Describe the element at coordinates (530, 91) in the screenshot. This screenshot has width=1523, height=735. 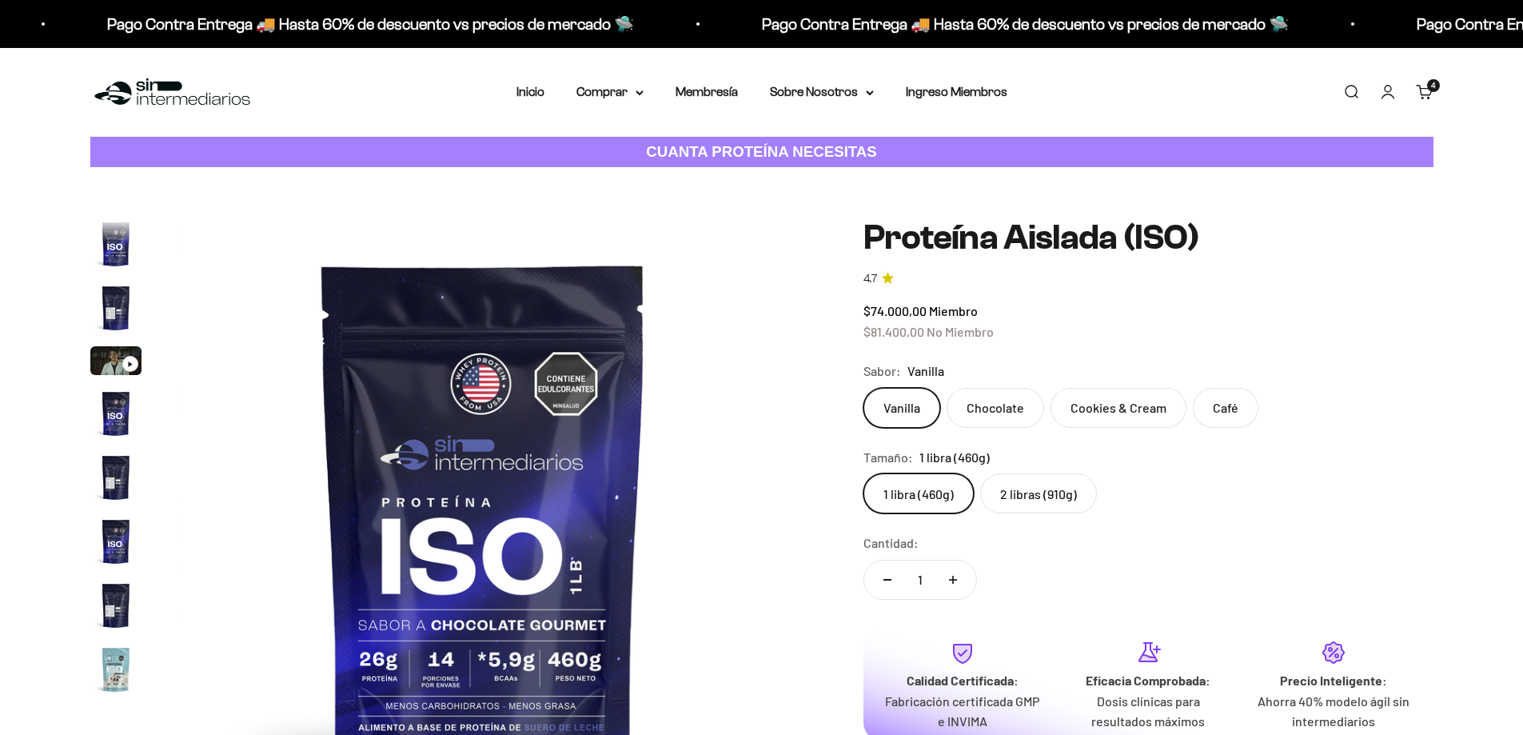
I see `a: Inicio` at that location.